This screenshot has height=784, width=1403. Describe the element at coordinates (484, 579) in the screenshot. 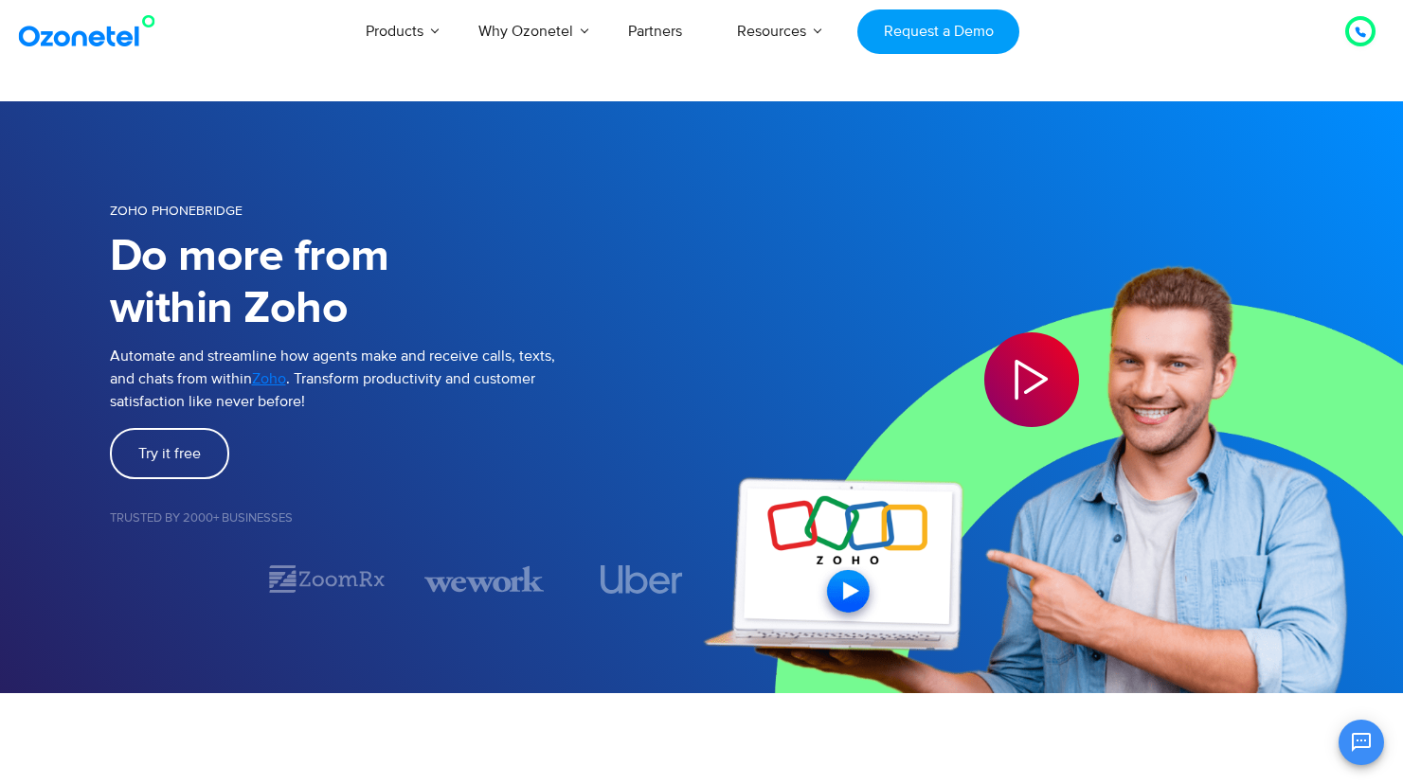

I see `div: 3 / 7` at that location.